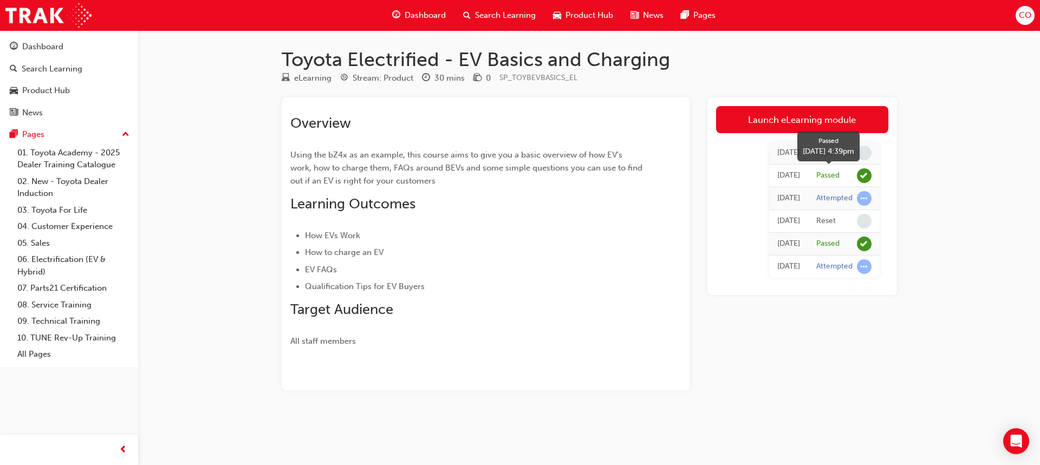  What do you see at coordinates (123, 450) in the screenshot?
I see `span: prev-icon` at bounding box center [123, 450].